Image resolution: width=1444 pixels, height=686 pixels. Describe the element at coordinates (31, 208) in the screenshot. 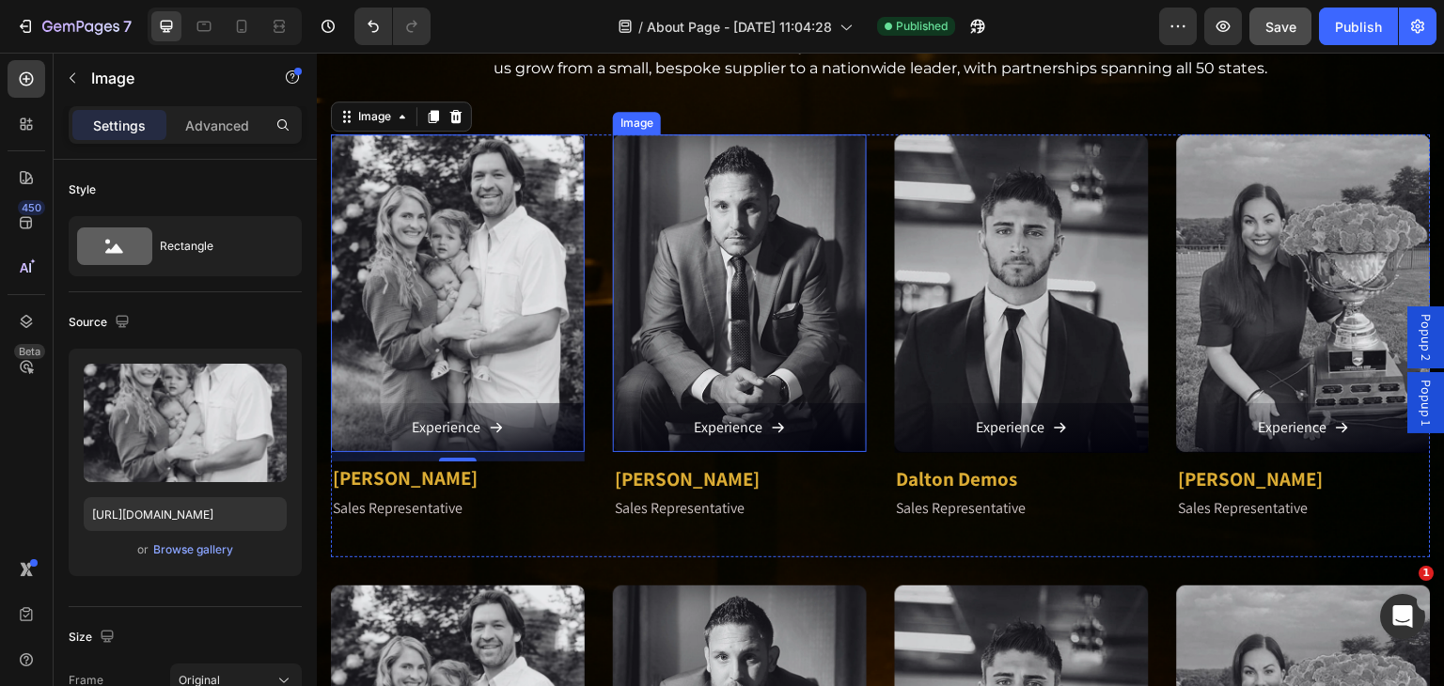

I see `div: 450` at that location.